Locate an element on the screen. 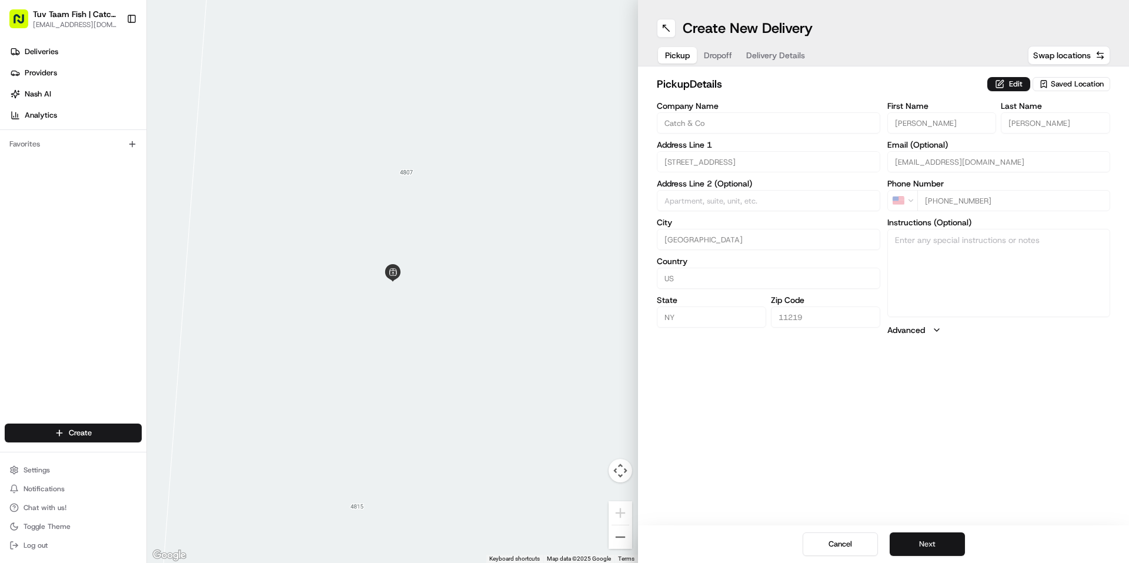 This screenshot has width=1129, height=563. label: Company Name is located at coordinates (768, 106).